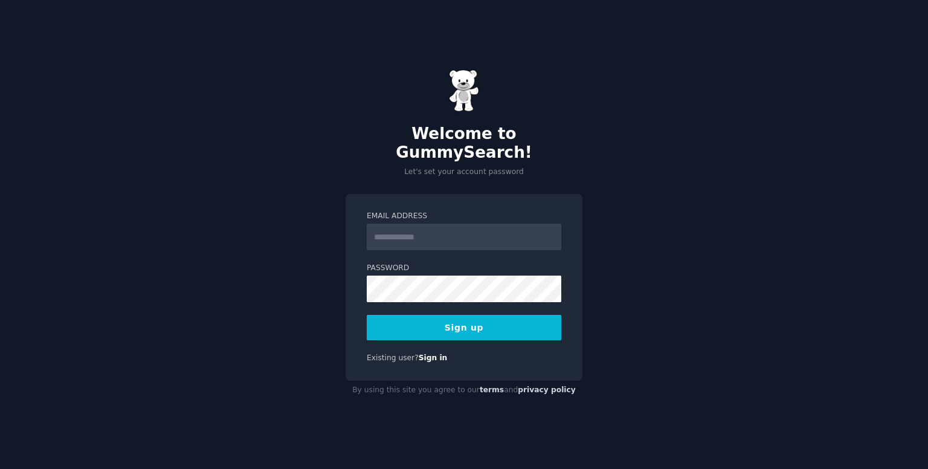 The width and height of the screenshot is (928, 469). Describe the element at coordinates (393, 358) in the screenshot. I see `span: Existing user?` at that location.